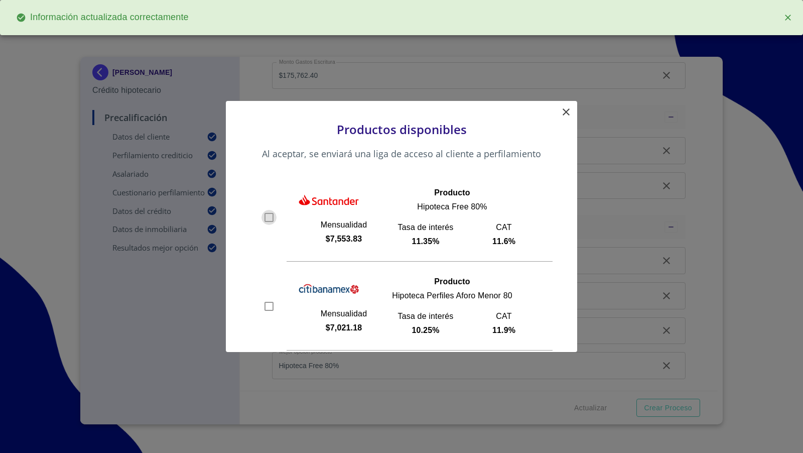 The width and height of the screenshot is (803, 453). I want to click on p: 11.6%, so click(504, 242).